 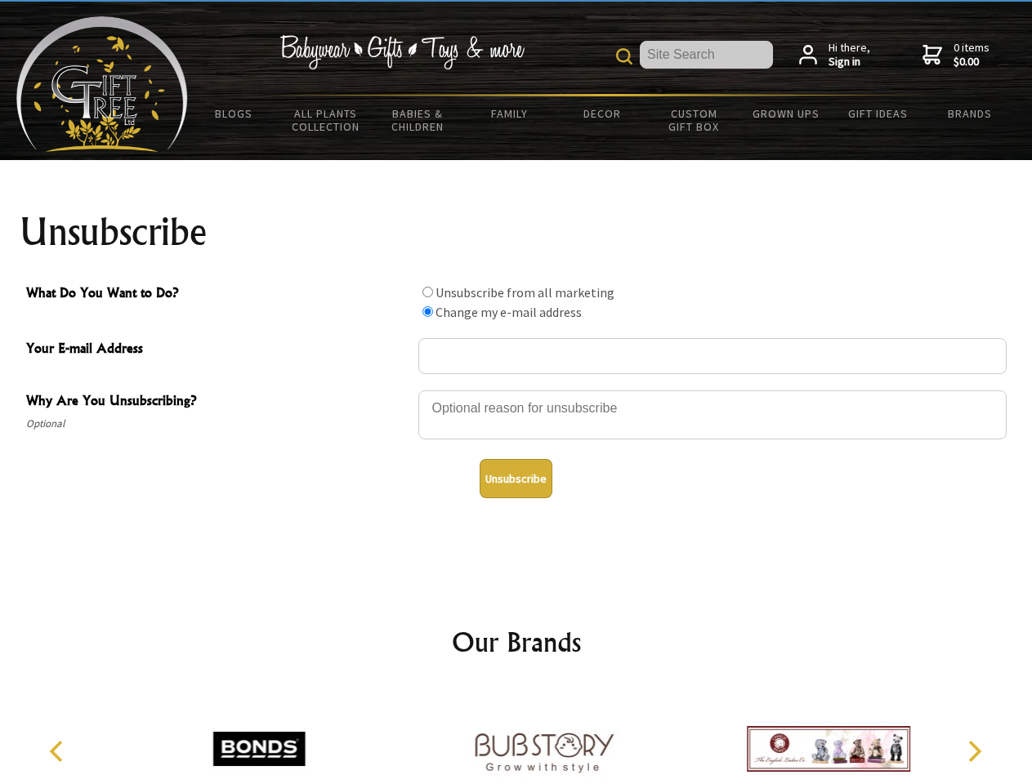 I want to click on span: Optional, so click(x=218, y=424).